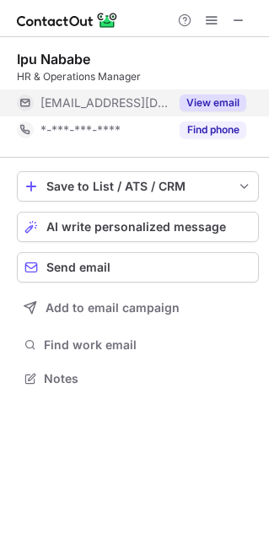  I want to click on span: Notes, so click(148, 379).